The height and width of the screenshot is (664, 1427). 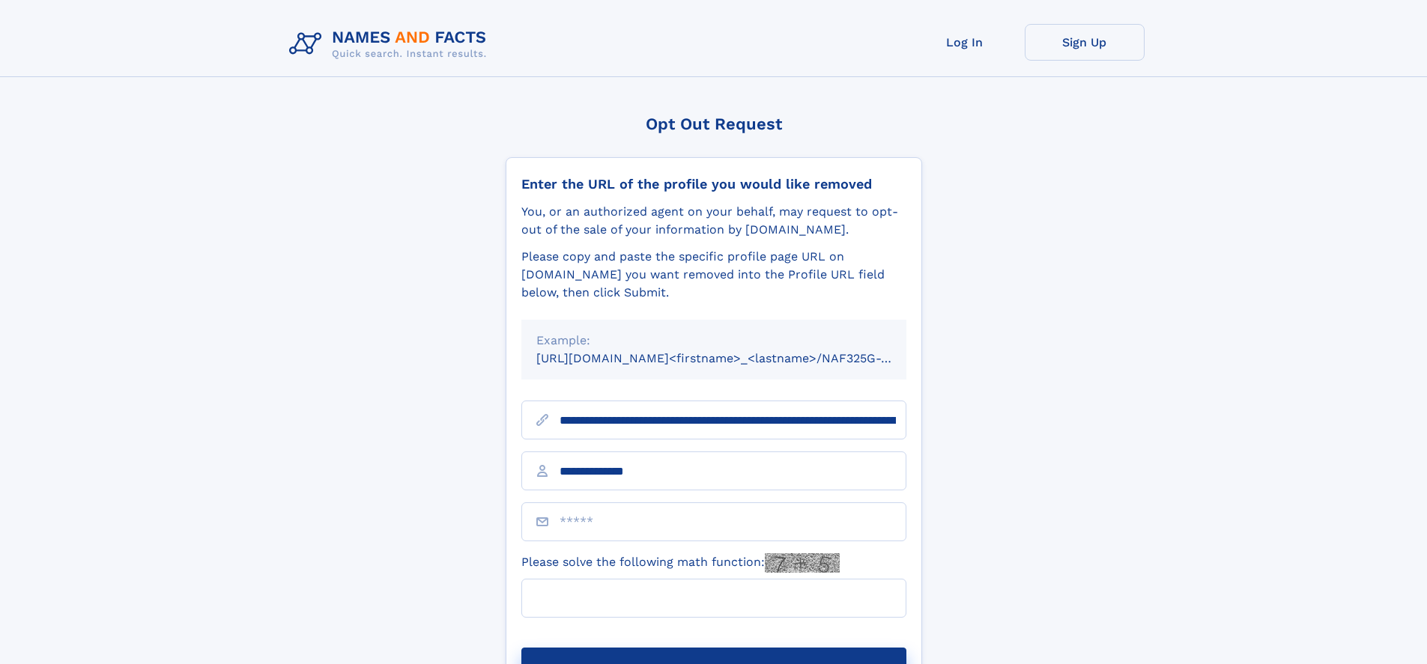 I want to click on img: Logo Names and Facts, so click(x=391, y=44).